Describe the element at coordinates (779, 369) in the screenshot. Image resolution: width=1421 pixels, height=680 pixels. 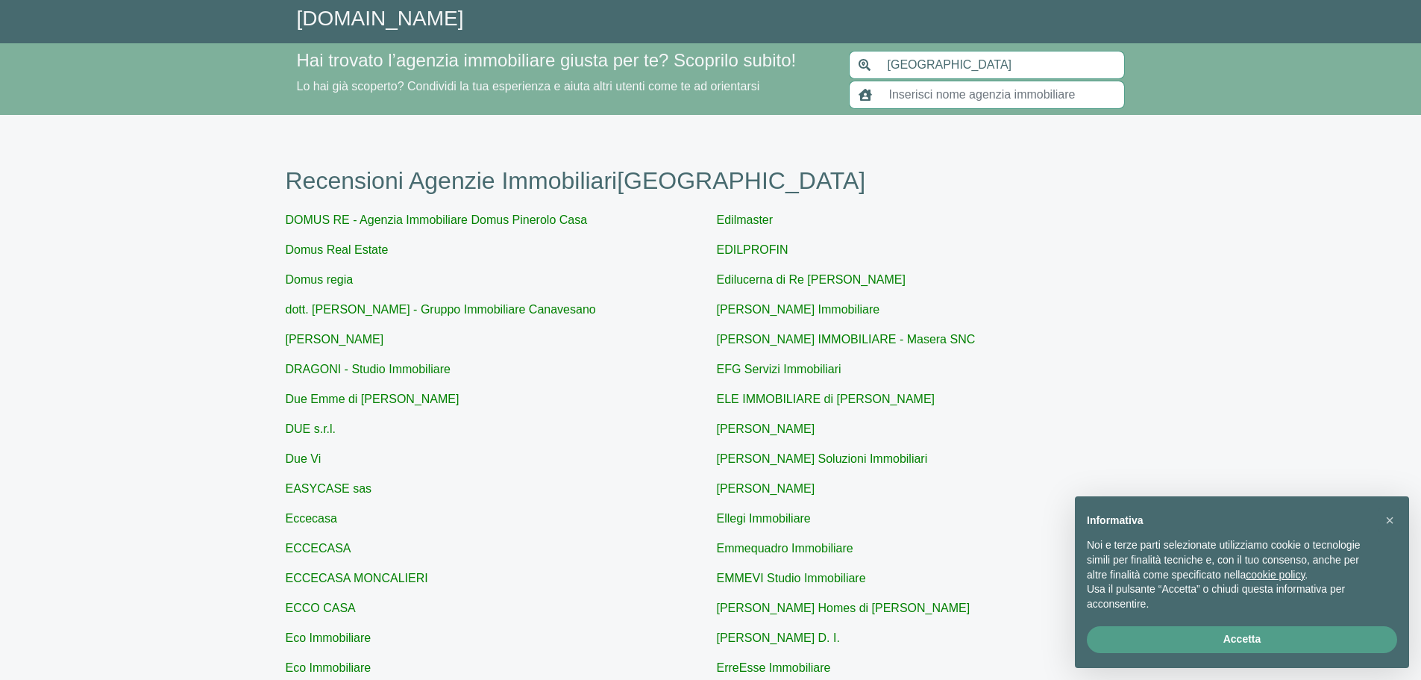
I see `a: EFG Servizi Immobiliari` at that location.